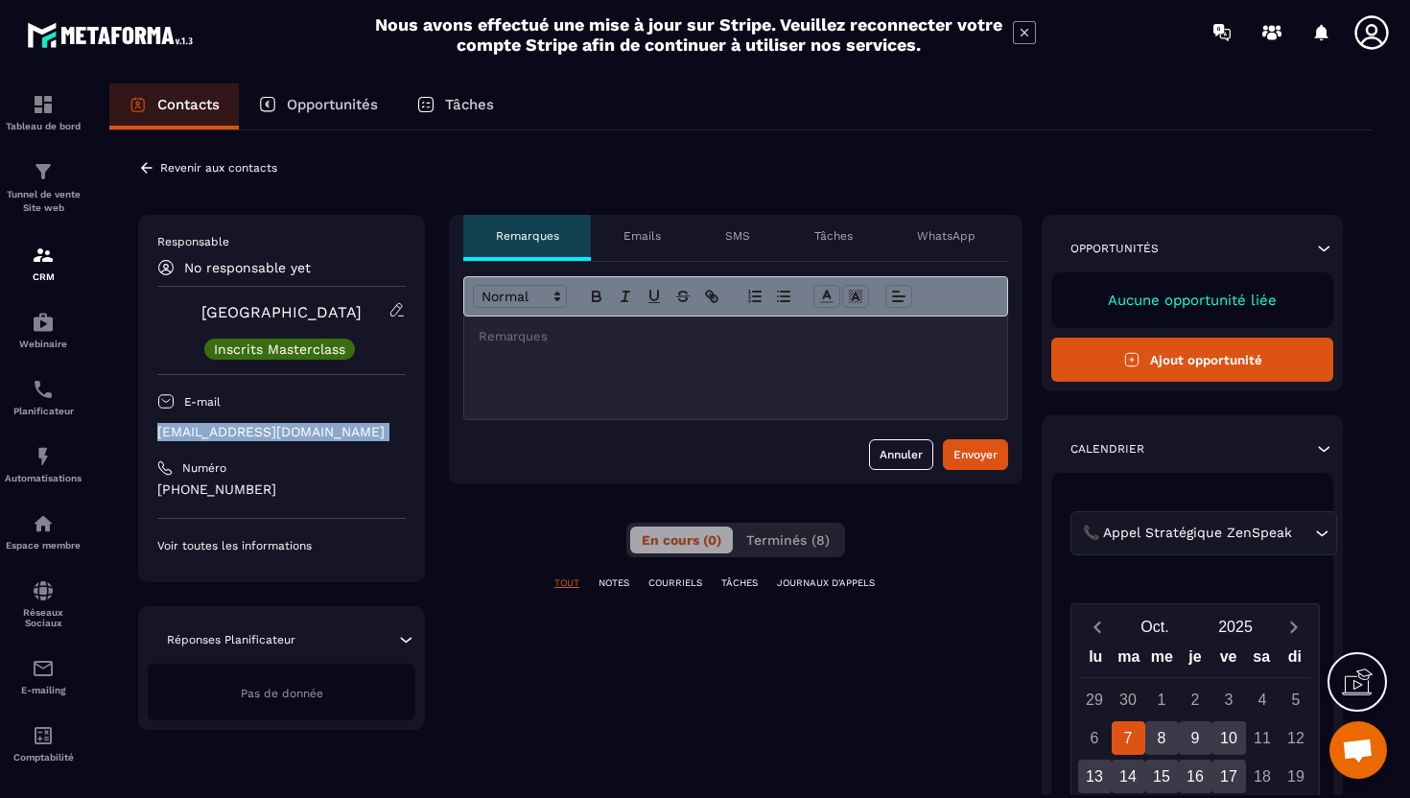 The image size is (1410, 798). I want to click on div: 30, so click(1128, 699).